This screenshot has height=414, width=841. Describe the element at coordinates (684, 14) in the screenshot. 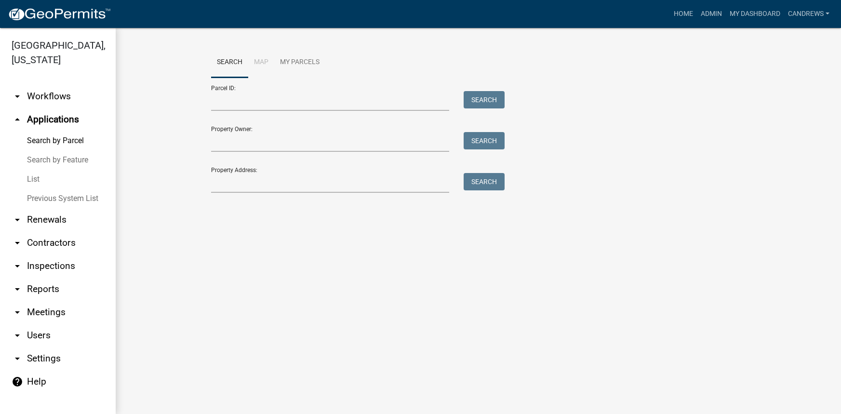

I see `a: Home` at that location.